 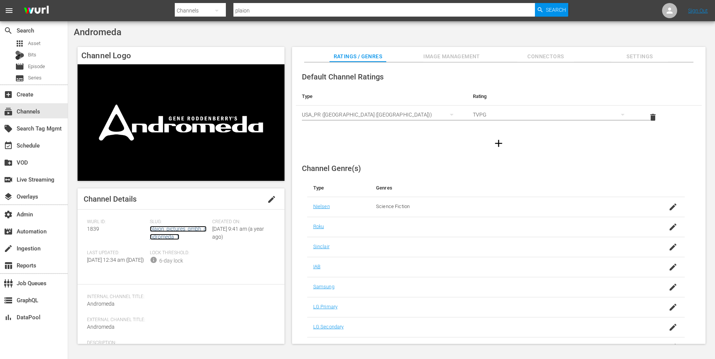 I want to click on button: edit, so click(x=272, y=199).